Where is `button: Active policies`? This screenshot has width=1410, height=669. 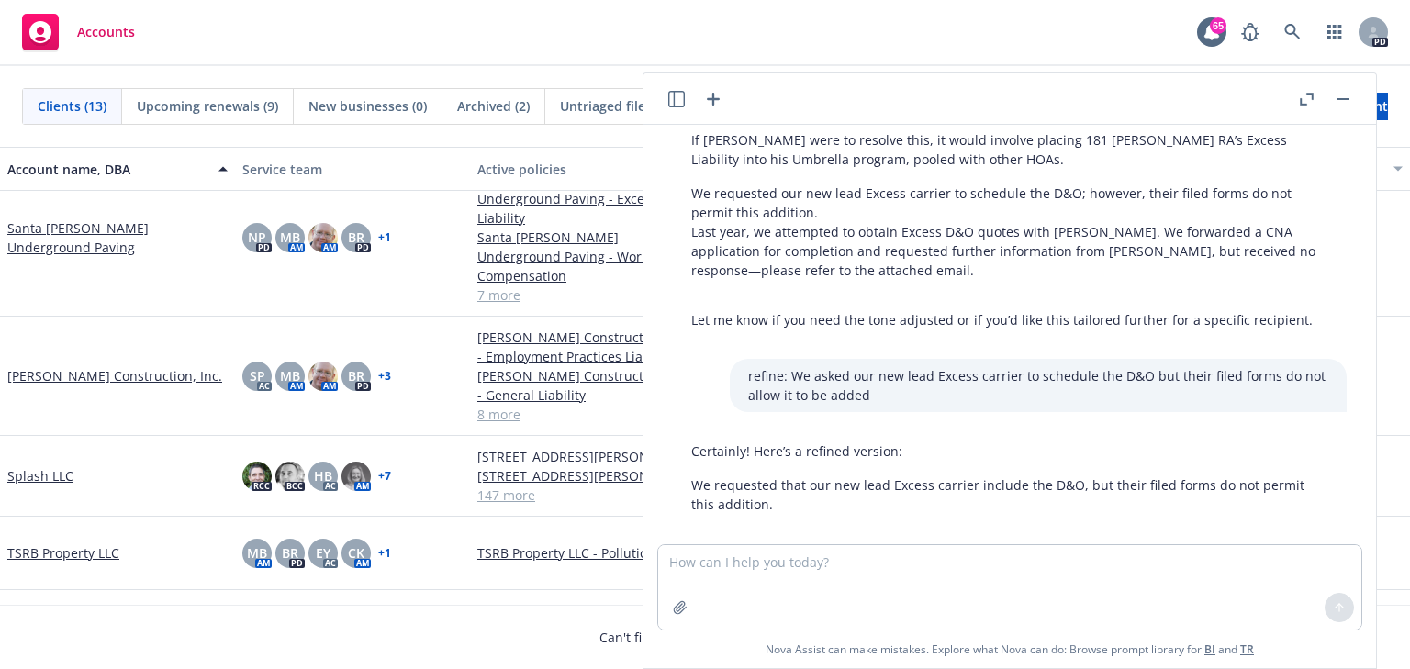 button: Active policies is located at coordinates (588, 169).